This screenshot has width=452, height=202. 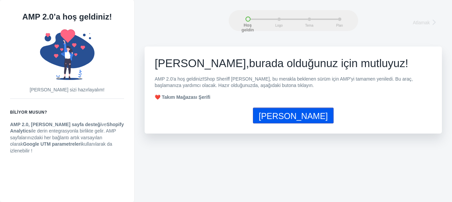 I want to click on font: kullanılarak da izlenebilir !, so click(x=61, y=147).